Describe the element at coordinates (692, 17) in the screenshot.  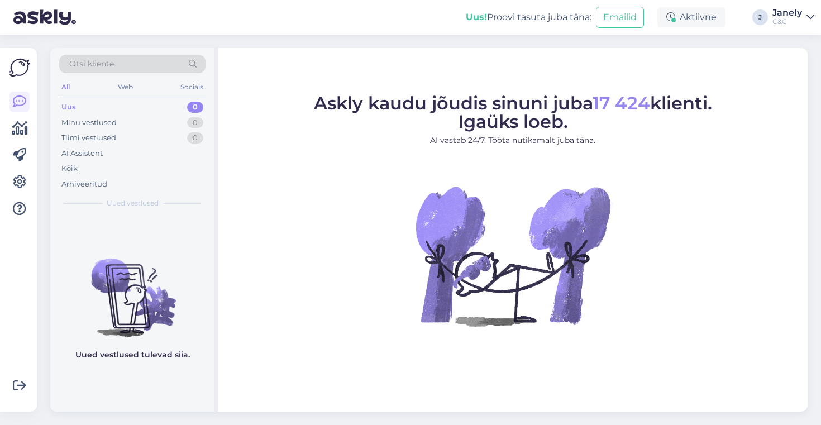
I see `div: Aktiivne` at that location.